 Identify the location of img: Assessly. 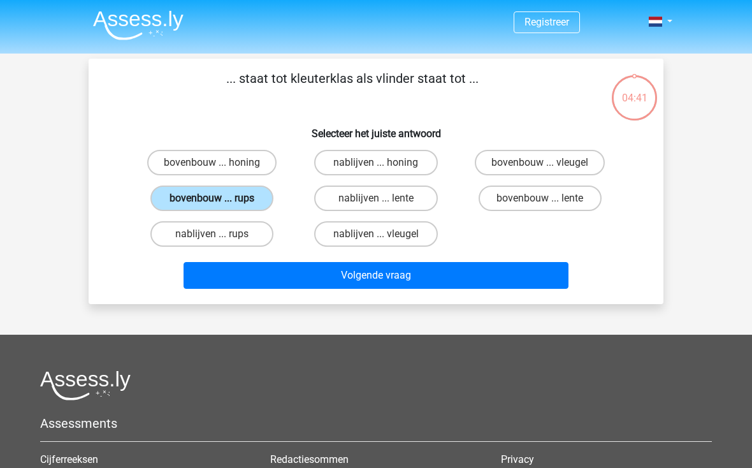
(138, 25).